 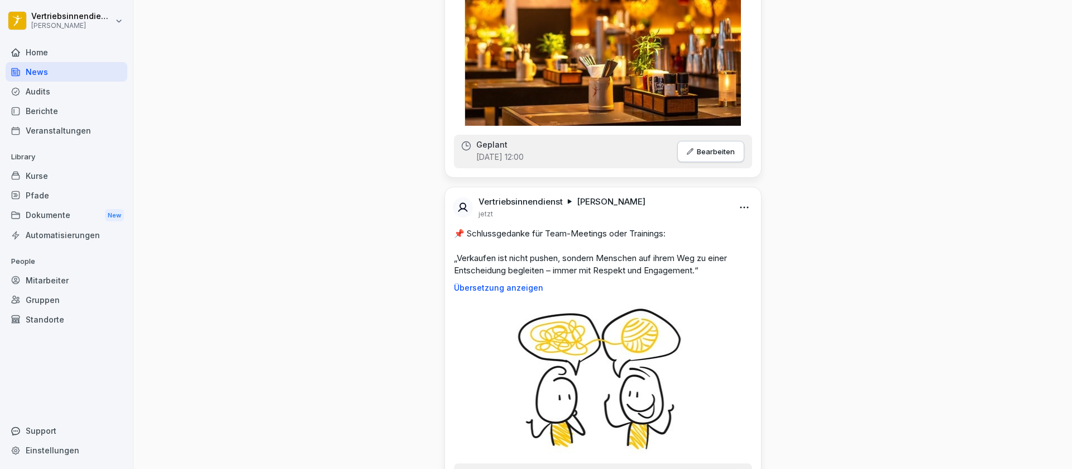 I want to click on img: c7s9wci2otltl9f9au82gomi.png, so click(x=603, y=378).